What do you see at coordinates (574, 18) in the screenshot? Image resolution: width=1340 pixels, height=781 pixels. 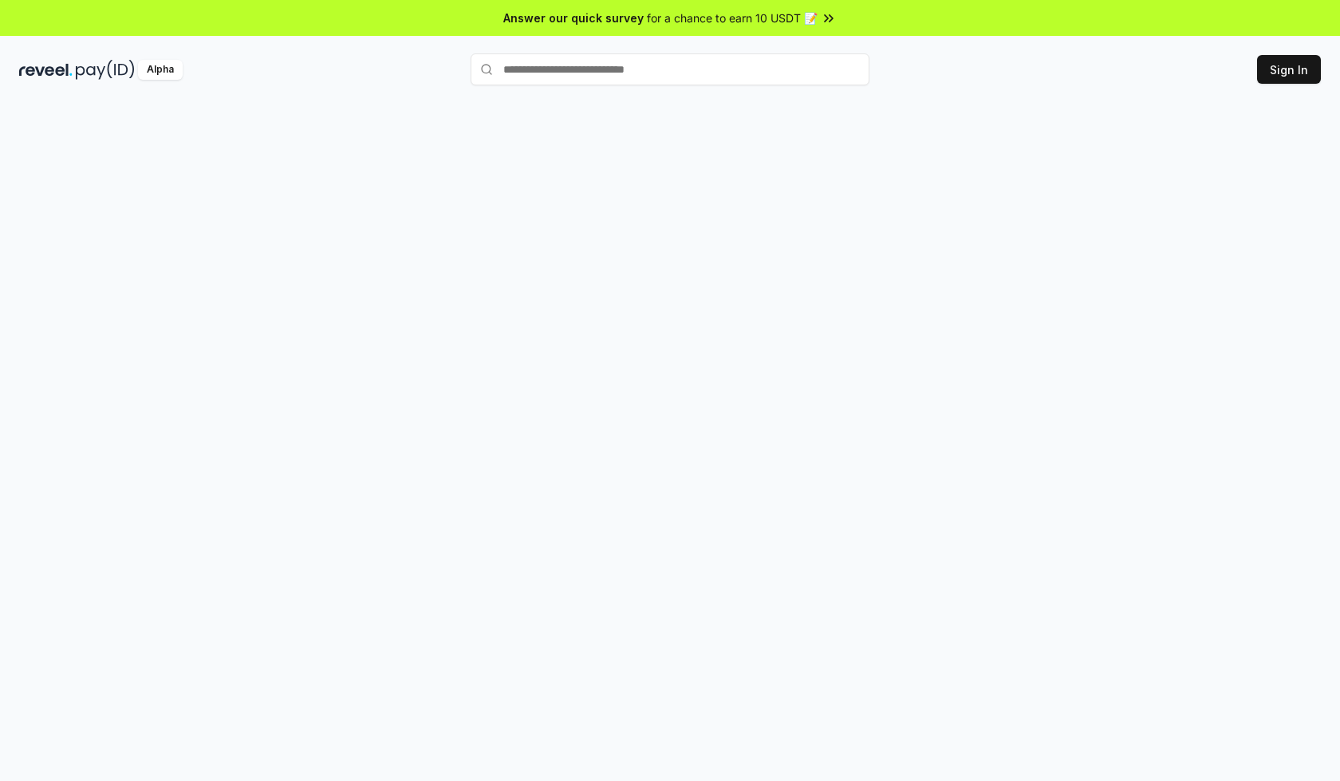 I see `span: Answer our quick survey` at bounding box center [574, 18].